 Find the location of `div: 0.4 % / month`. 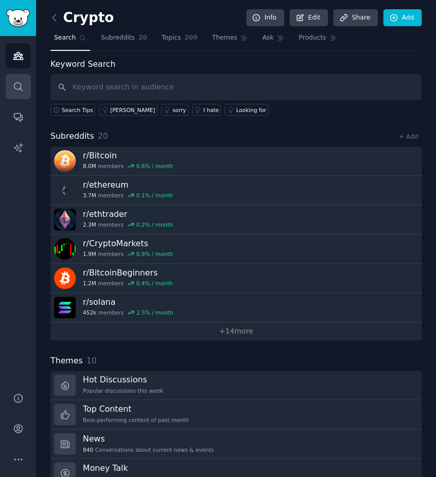

div: 0.4 % / month is located at coordinates (154, 283).